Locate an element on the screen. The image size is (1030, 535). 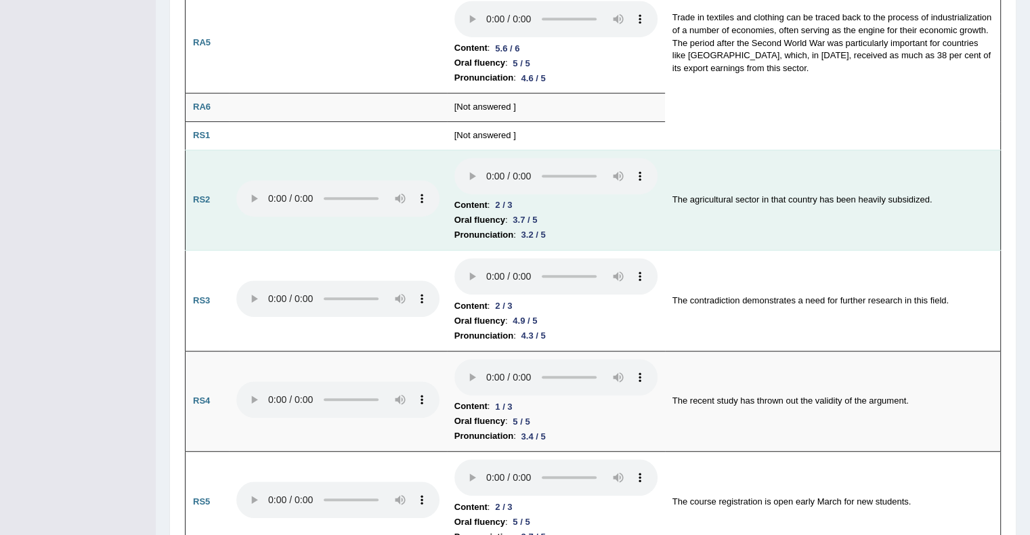
div: 5.6 / 6 is located at coordinates (507, 48).